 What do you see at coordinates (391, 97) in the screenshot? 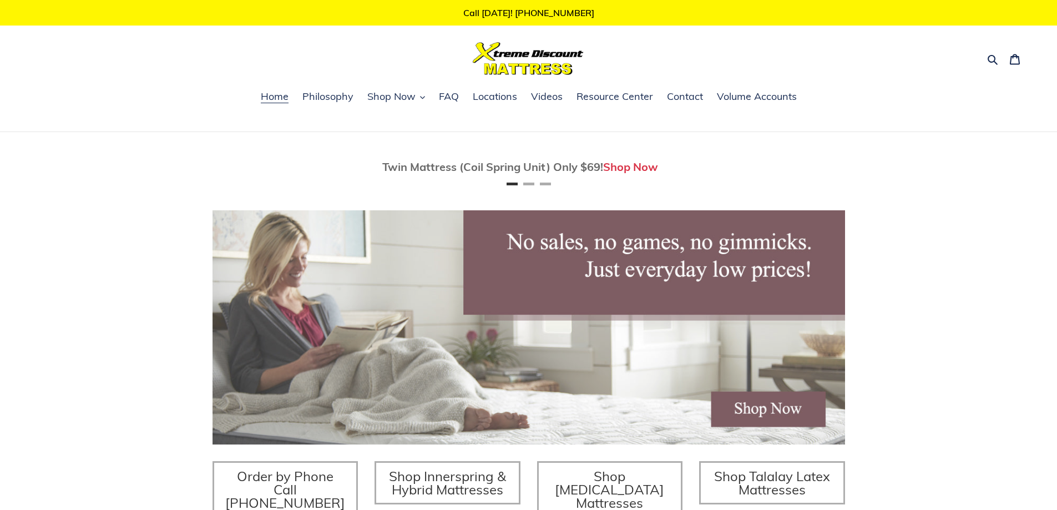
I see `span: Shop Now` at bounding box center [391, 97].